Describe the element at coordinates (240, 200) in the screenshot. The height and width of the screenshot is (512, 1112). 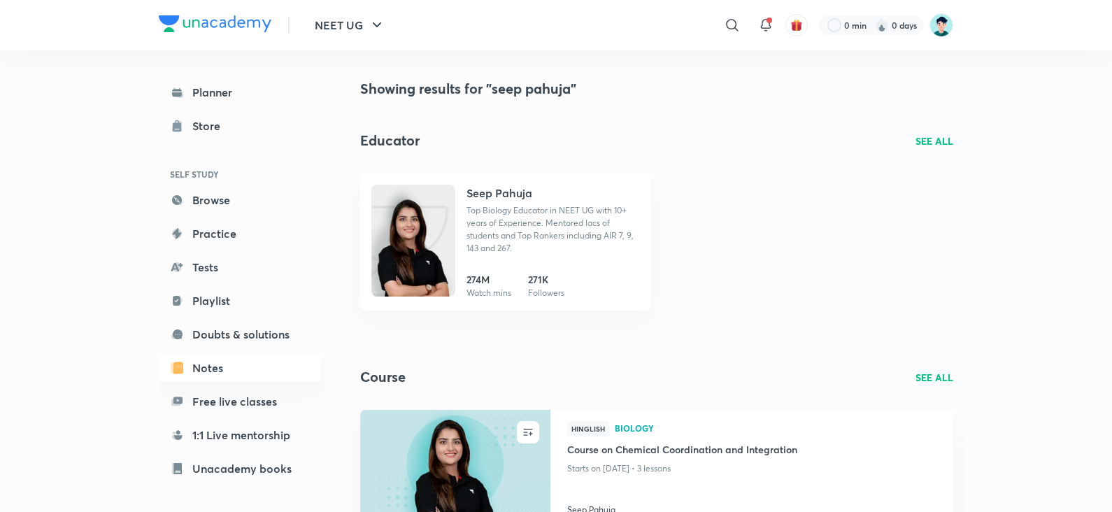
I see `a: Browse` at that location.